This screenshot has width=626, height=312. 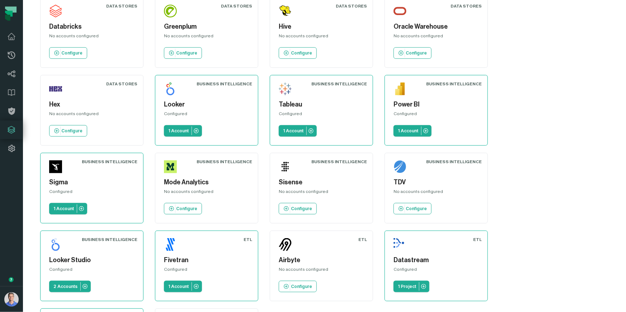 What do you see at coordinates (321, 260) in the screenshot?
I see `h5: Airbyte` at bounding box center [321, 260].